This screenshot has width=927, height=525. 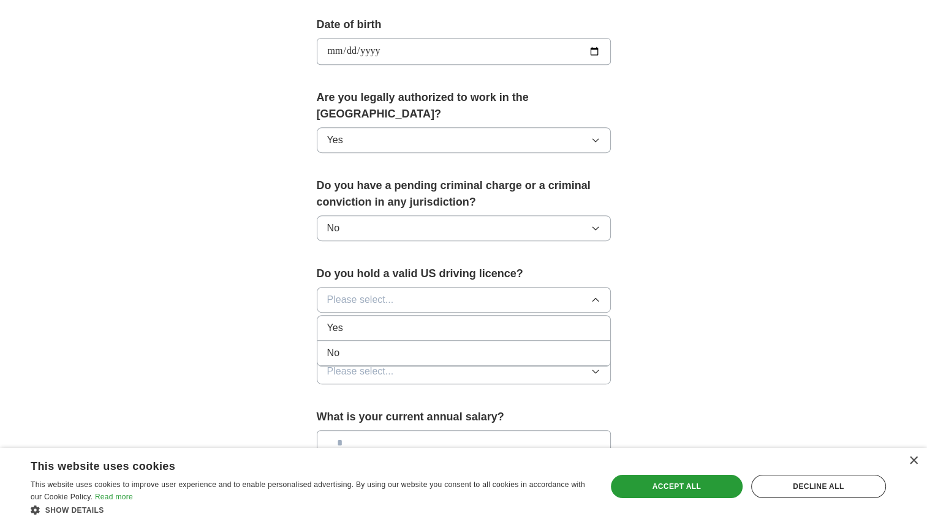 I want to click on button: Yes, so click(x=464, y=140).